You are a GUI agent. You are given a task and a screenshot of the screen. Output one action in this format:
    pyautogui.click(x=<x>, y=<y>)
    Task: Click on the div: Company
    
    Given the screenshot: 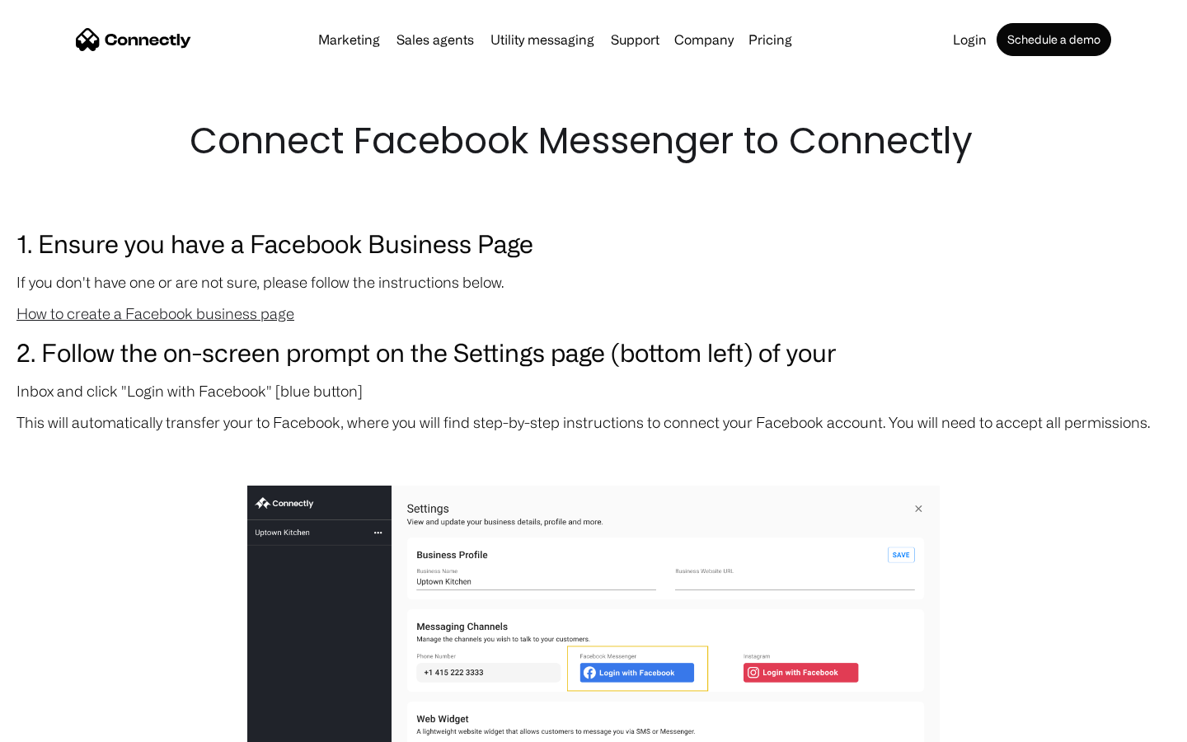 What is the action you would take?
    pyautogui.click(x=704, y=40)
    